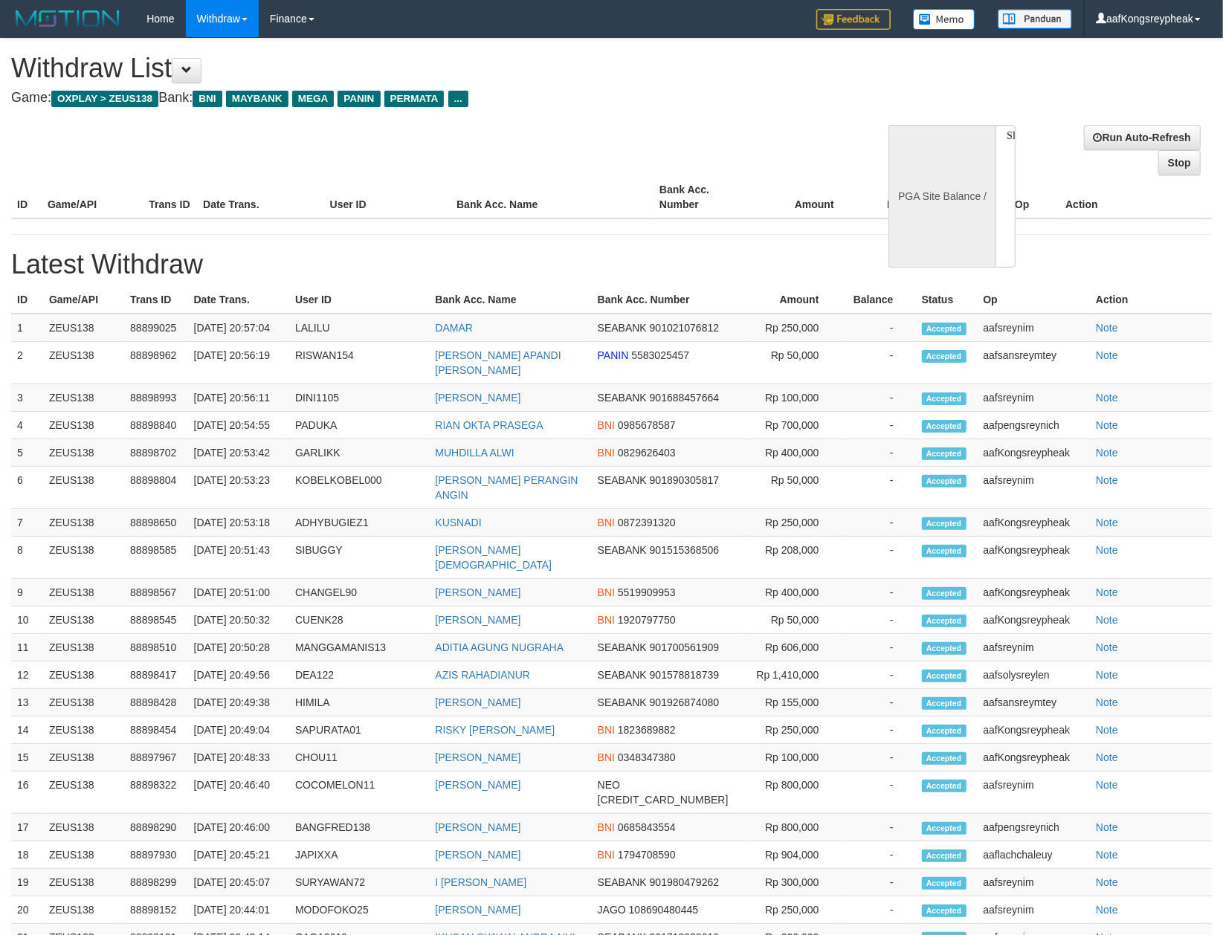  I want to click on td: Rp 250,000, so click(794, 523).